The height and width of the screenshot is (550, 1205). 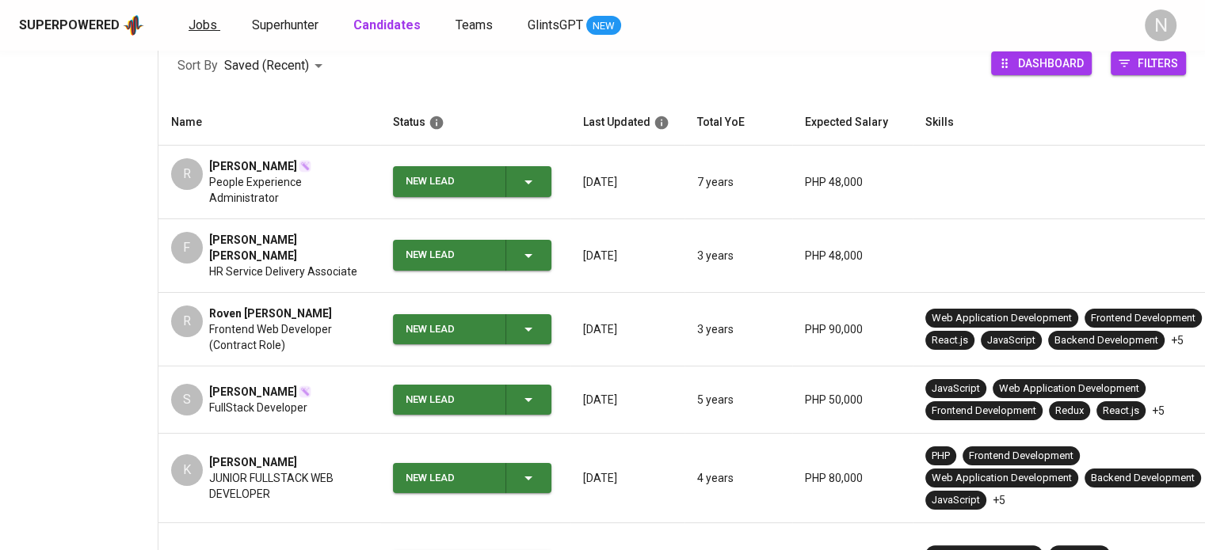 I want to click on div: Saved (Recent), so click(x=276, y=66).